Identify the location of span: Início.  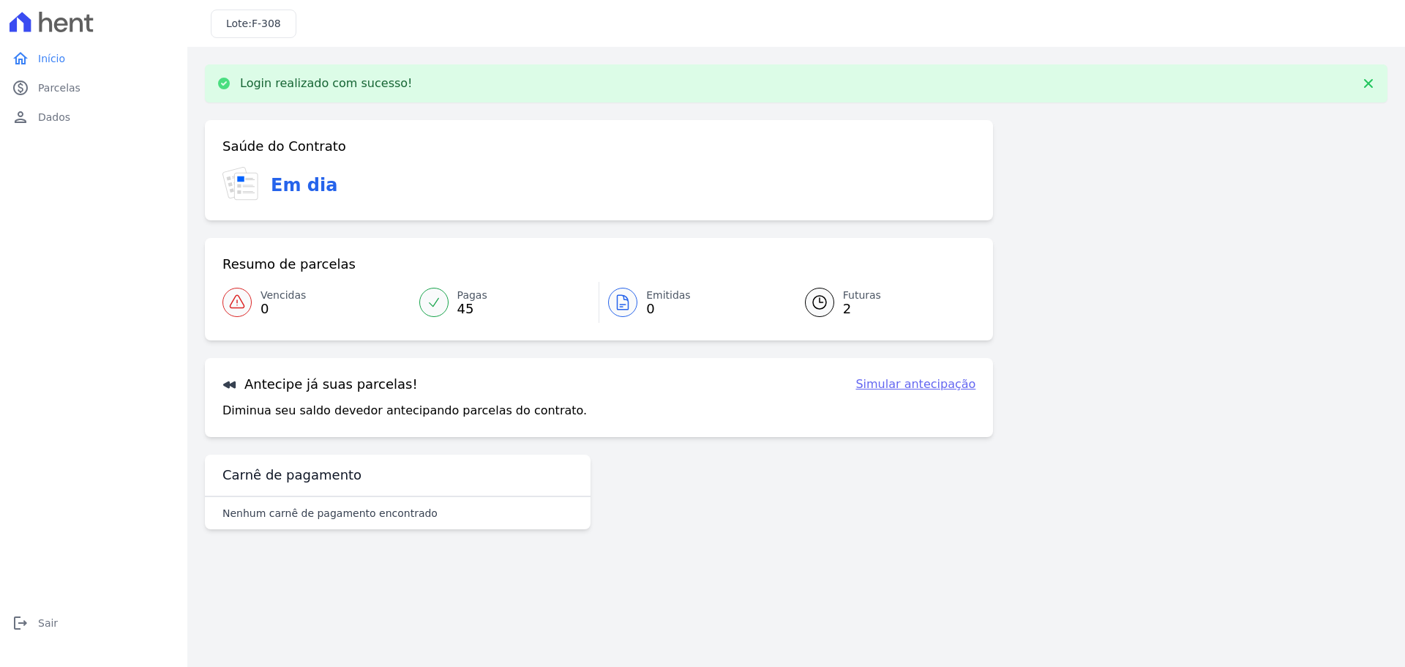
(51, 59).